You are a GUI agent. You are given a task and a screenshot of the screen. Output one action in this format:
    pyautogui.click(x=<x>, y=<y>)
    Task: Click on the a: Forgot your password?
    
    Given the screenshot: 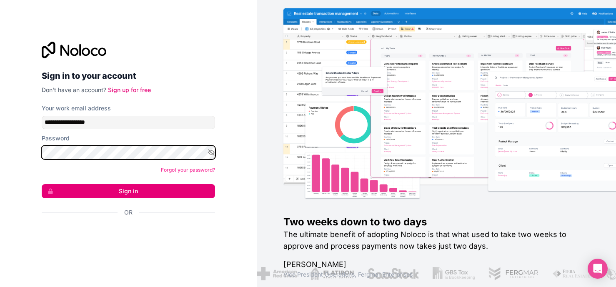 What is the action you would take?
    pyautogui.click(x=188, y=170)
    